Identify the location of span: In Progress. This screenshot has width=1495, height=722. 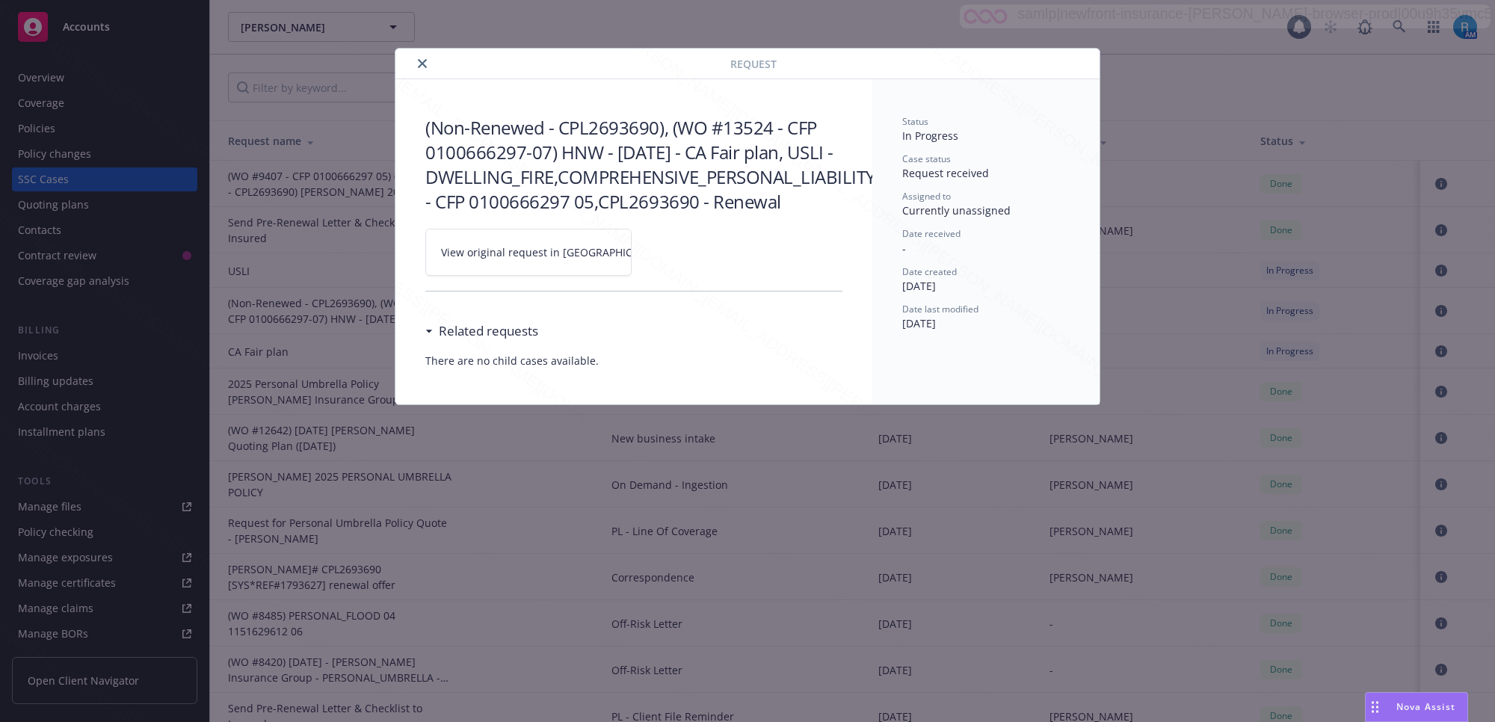
(930, 135).